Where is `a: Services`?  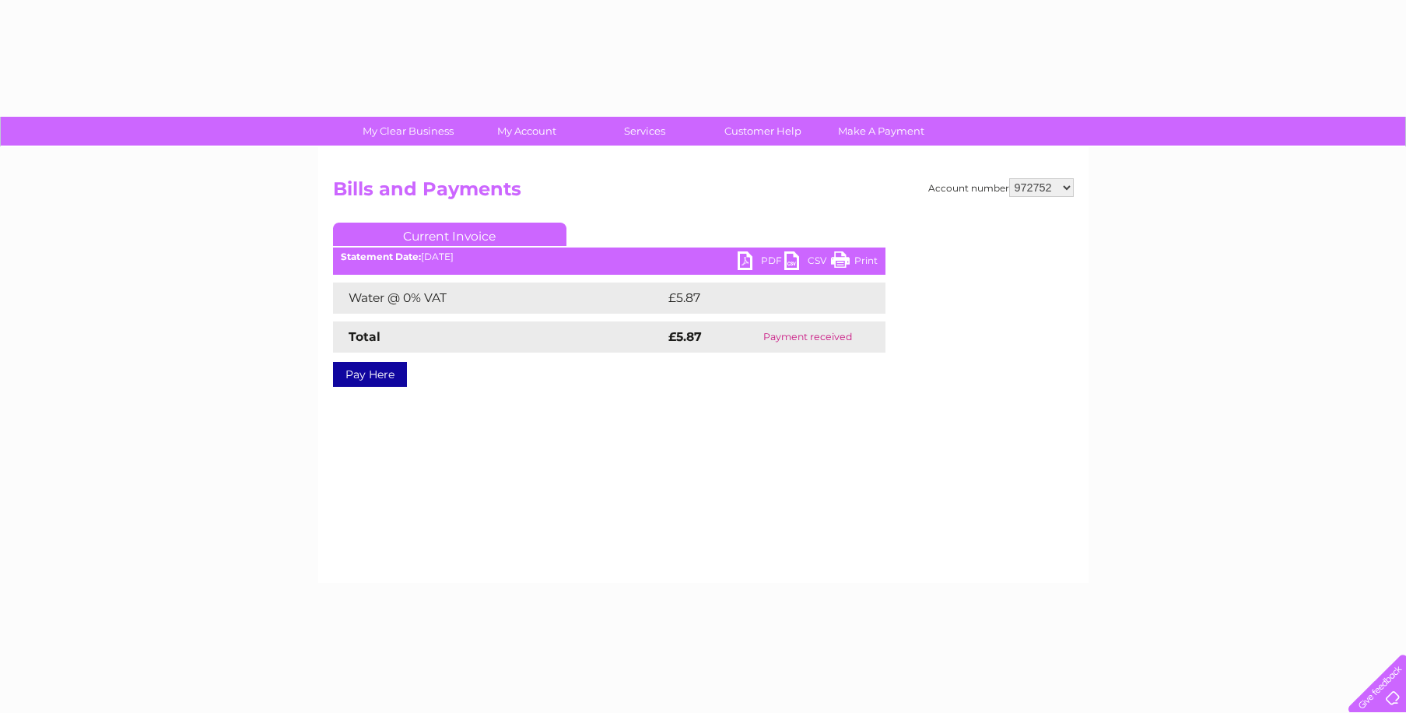
a: Services is located at coordinates (644, 131).